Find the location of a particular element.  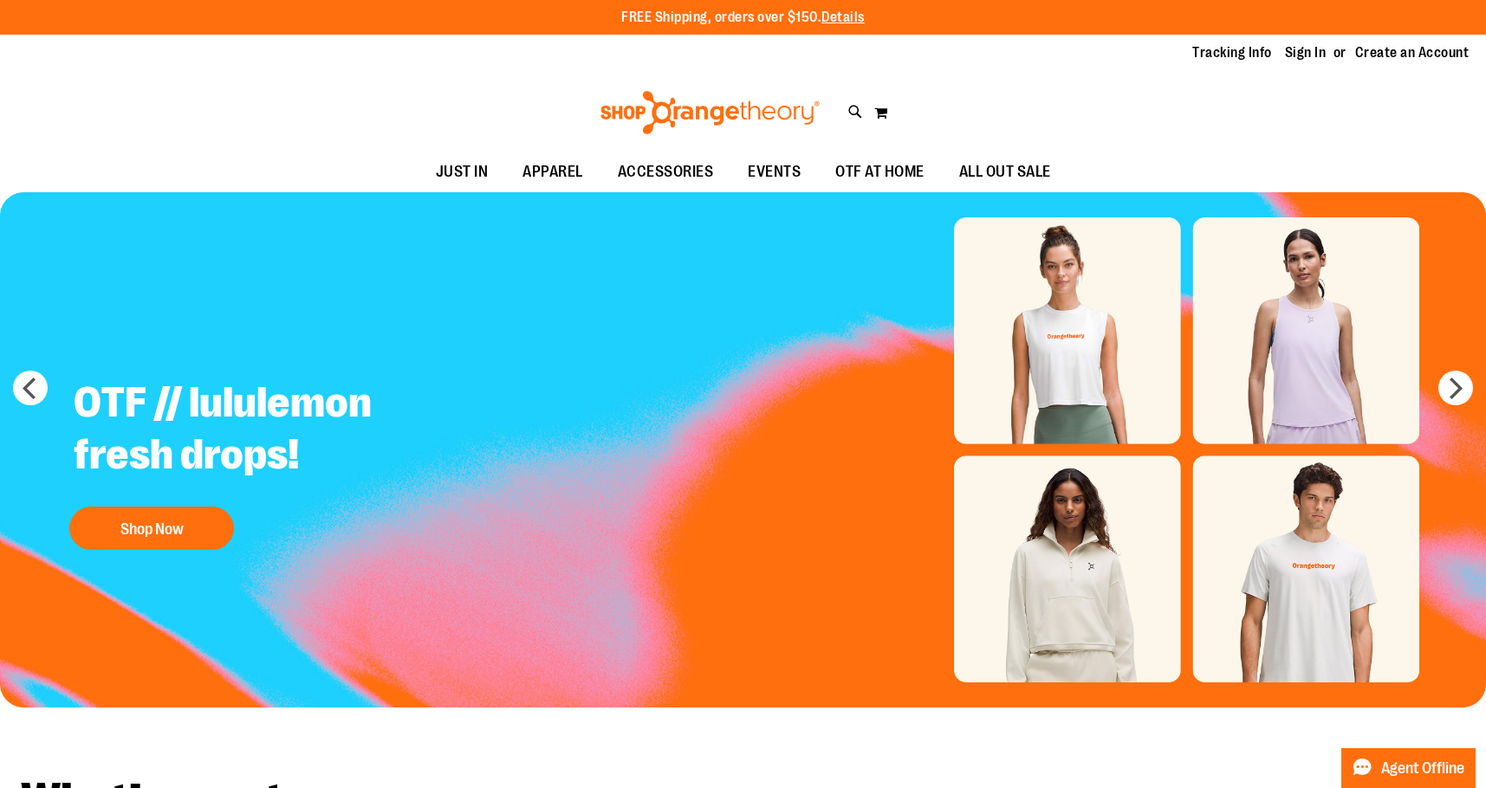

button: prev is located at coordinates (30, 388).